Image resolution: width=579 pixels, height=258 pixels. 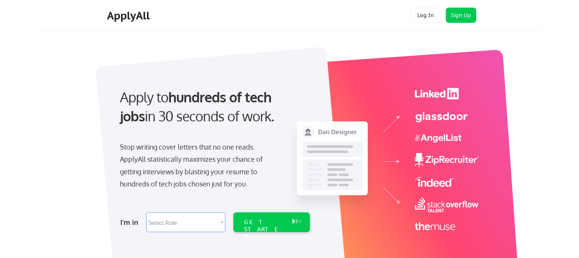 I want to click on button: Log In, so click(x=426, y=15).